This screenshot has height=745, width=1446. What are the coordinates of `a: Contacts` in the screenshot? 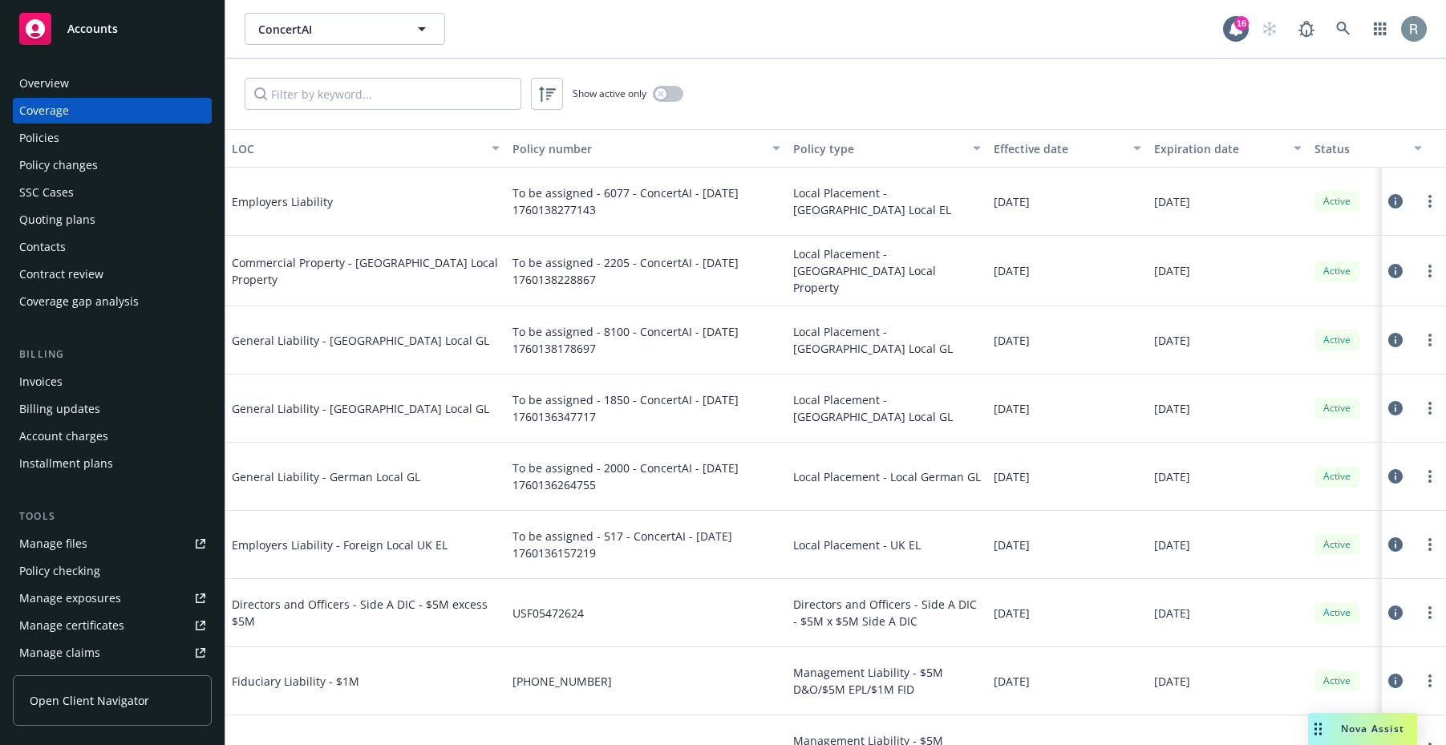 It's located at (112, 247).